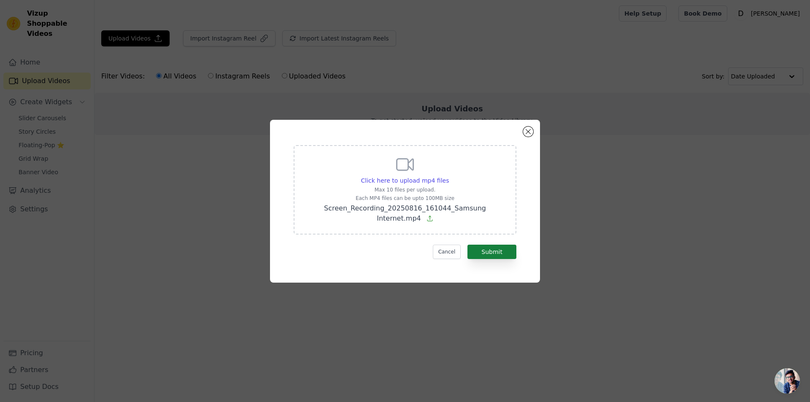 The height and width of the screenshot is (402, 810). I want to click on span: Click here to upload mp4 files, so click(405, 181).